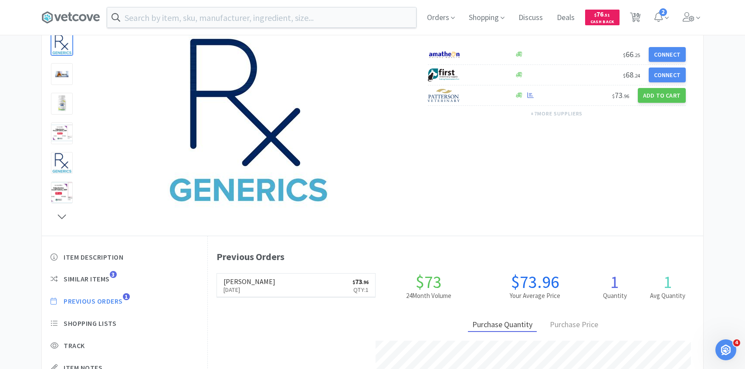 This screenshot has height=369, width=745. Describe the element at coordinates (602, 17) in the screenshot. I see `a: $76.51Cash Back` at that location.